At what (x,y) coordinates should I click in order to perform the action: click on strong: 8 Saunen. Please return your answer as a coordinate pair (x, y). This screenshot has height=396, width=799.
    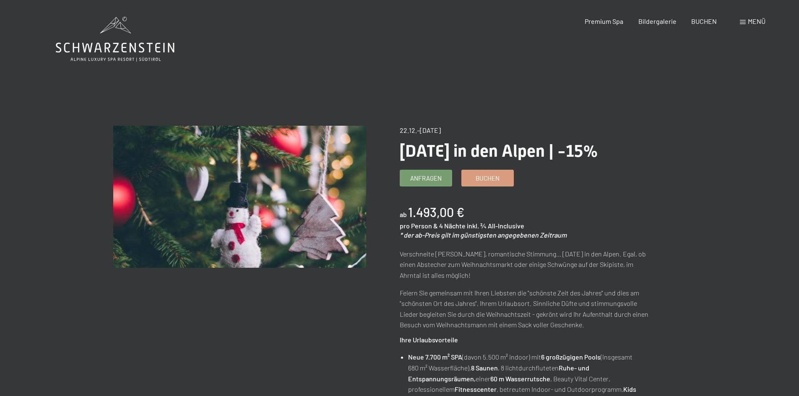
    Looking at the image, I should click on (484, 368).